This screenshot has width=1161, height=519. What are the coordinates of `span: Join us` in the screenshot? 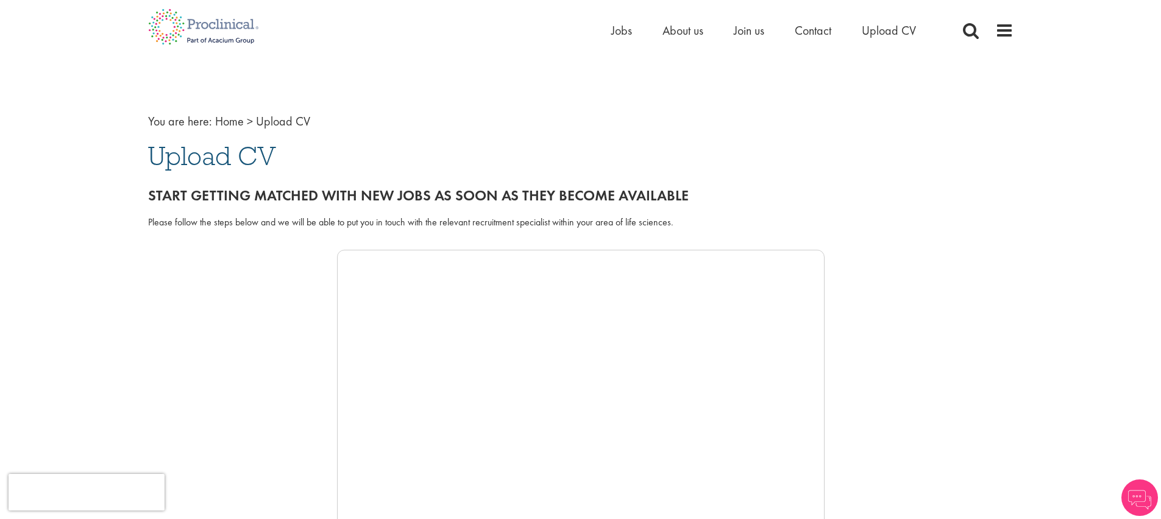 It's located at (749, 30).